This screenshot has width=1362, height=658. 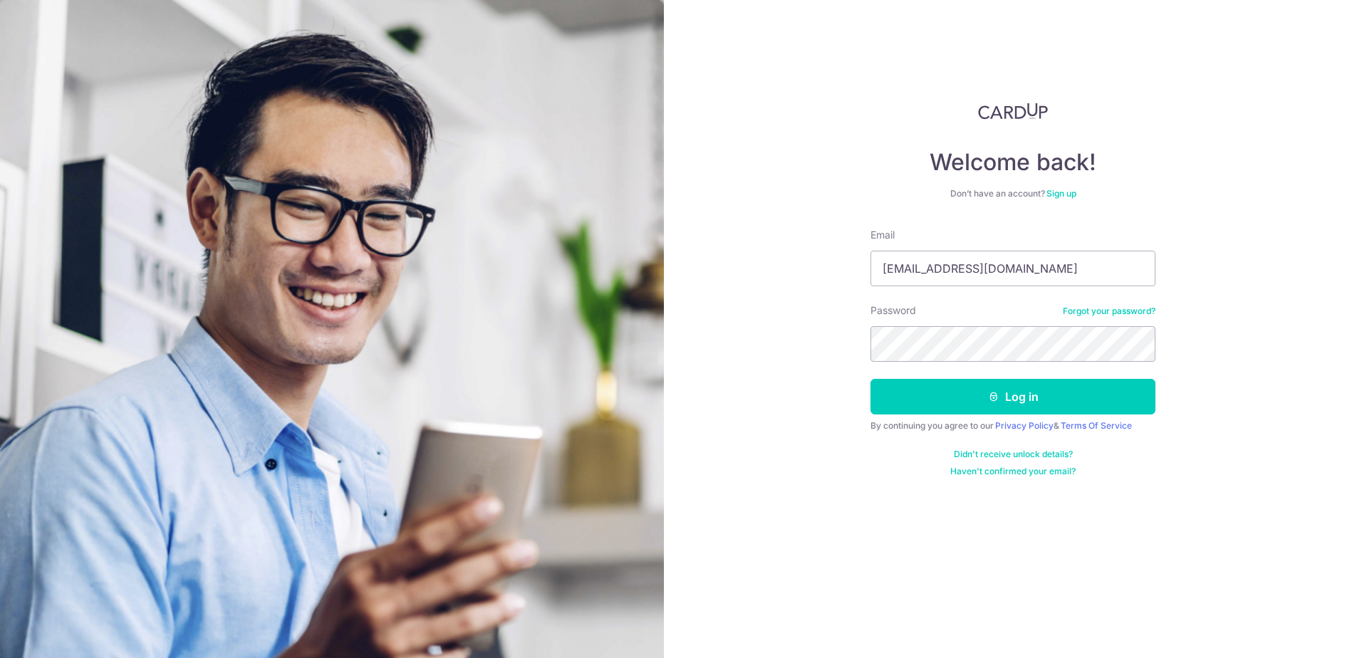 I want to click on a: Didn't receive unlock details?, so click(x=1013, y=454).